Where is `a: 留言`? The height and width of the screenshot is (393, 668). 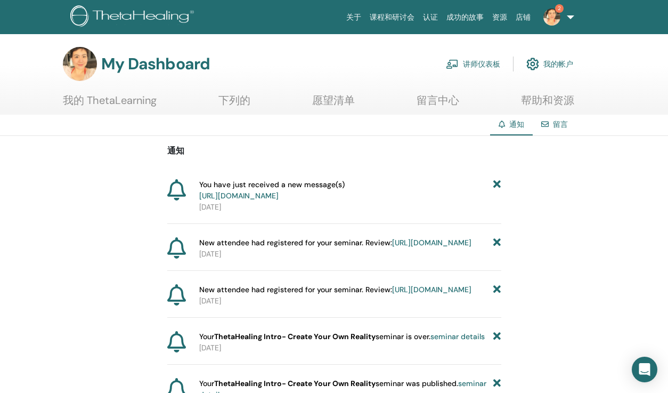
a: 留言 is located at coordinates (561, 124).